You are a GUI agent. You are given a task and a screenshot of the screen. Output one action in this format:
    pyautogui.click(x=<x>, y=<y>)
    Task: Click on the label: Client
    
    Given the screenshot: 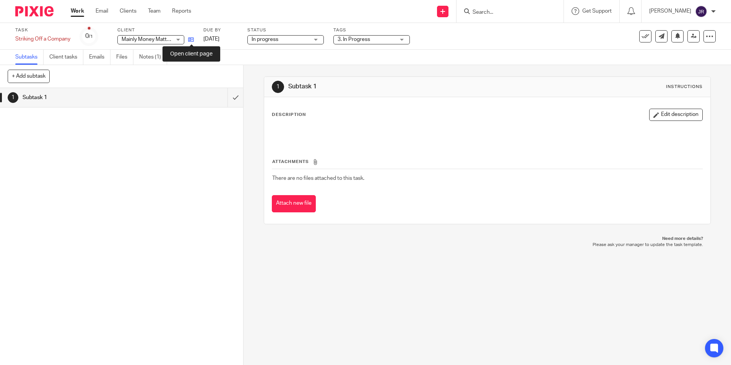 What is the action you would take?
    pyautogui.click(x=156, y=30)
    